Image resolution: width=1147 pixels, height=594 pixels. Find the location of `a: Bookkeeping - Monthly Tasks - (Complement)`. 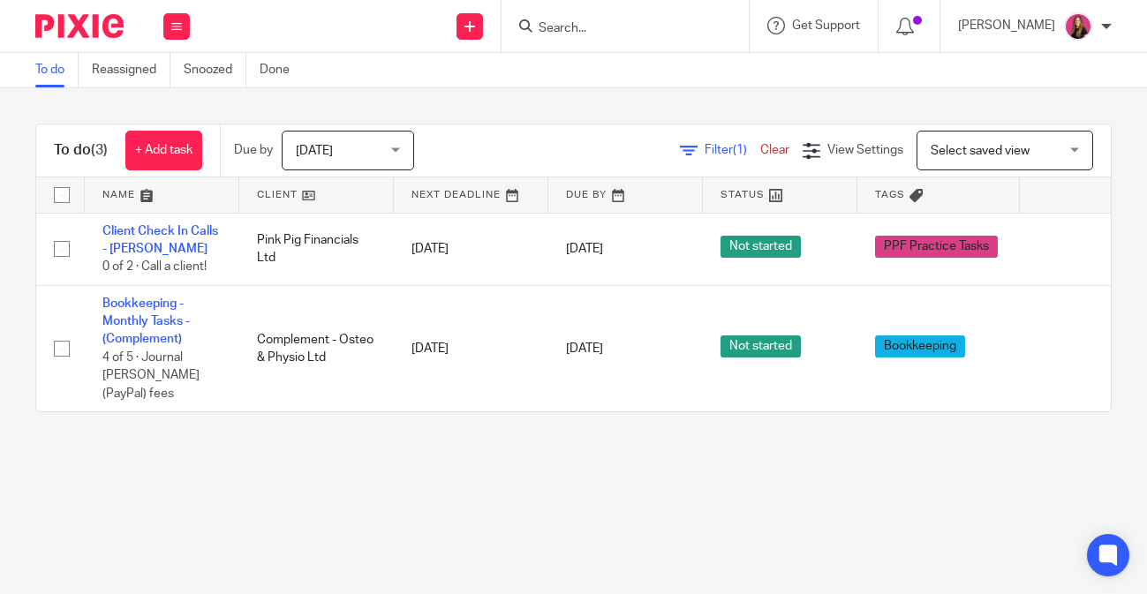

a: Bookkeeping - Monthly Tasks - (Complement) is located at coordinates (146, 321).